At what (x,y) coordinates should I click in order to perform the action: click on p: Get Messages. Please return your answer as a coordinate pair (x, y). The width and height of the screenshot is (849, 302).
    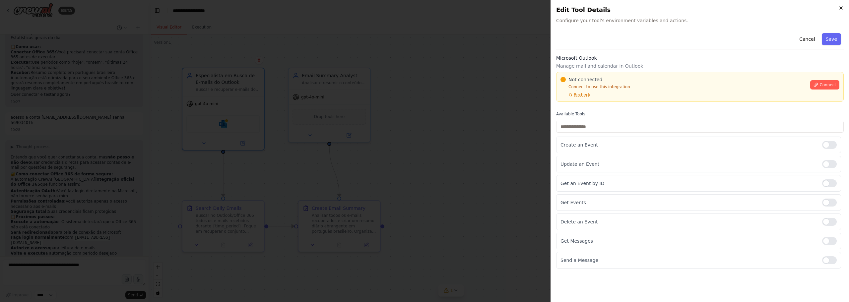
    Looking at the image, I should click on (688, 241).